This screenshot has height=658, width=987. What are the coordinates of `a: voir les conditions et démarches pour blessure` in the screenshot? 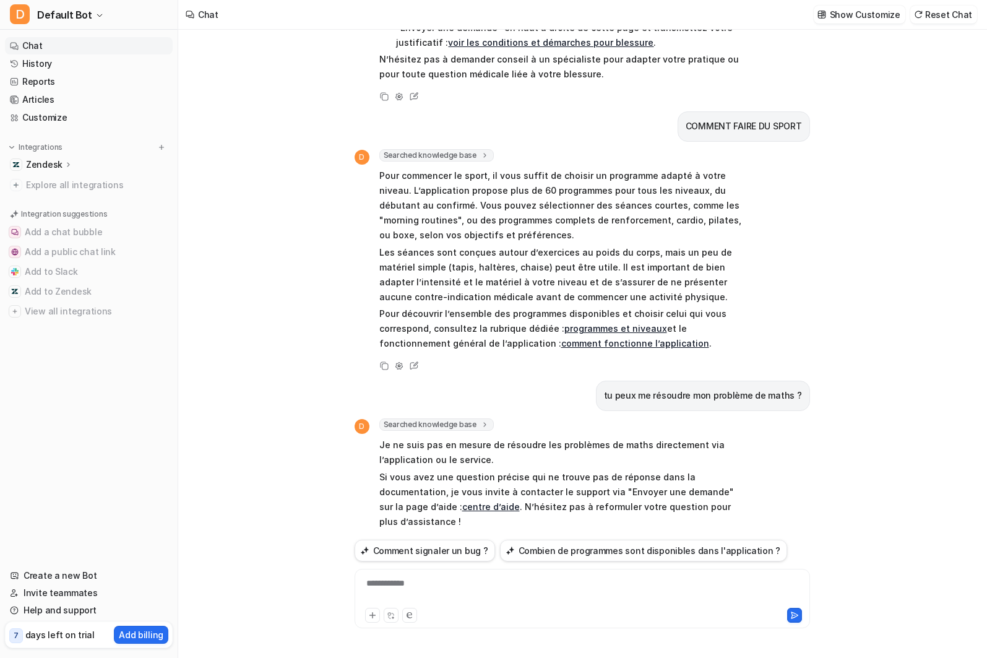 It's located at (551, 42).